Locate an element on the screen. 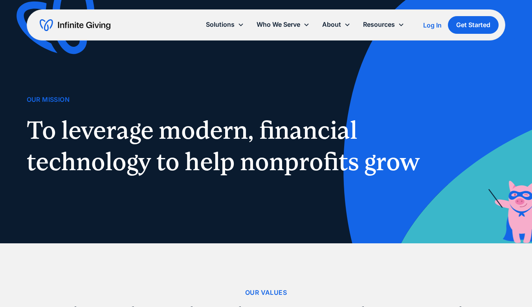  div: About is located at coordinates (332, 24).